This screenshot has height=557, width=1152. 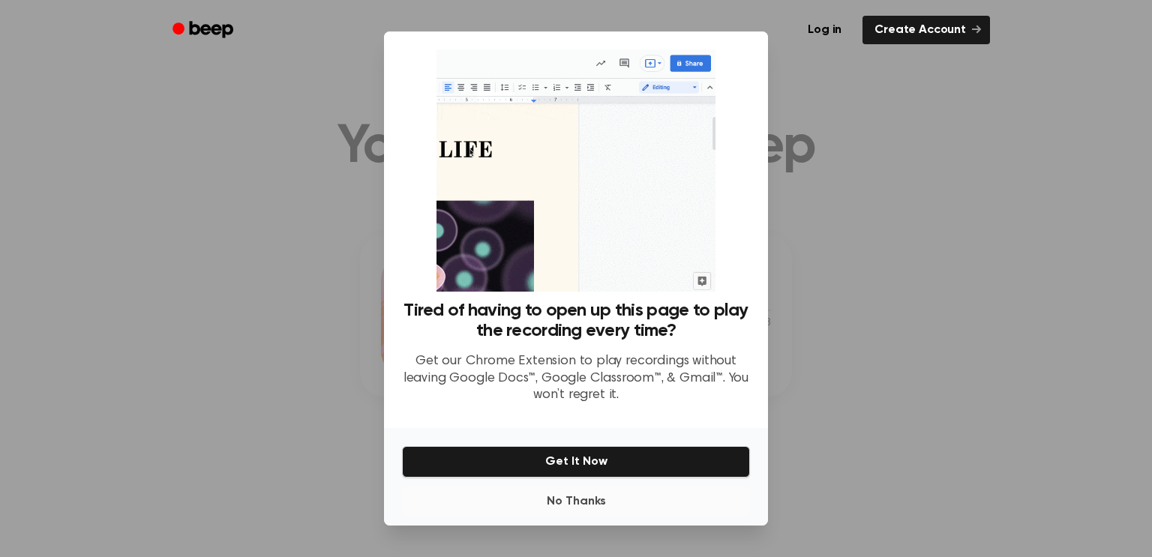 What do you see at coordinates (576, 379) in the screenshot?
I see `p: Get our Chrome Extension to play recordings without leaving Google Docs™, Google Classroom™, & Gm...` at bounding box center [576, 379].